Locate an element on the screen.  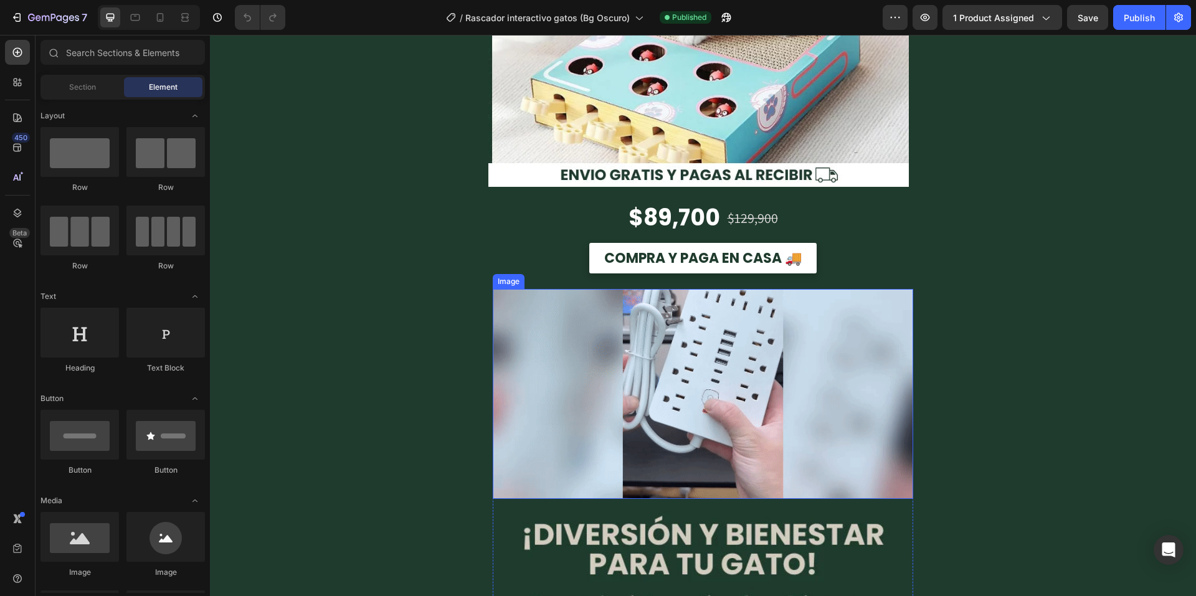
span: Text is located at coordinates (48, 296).